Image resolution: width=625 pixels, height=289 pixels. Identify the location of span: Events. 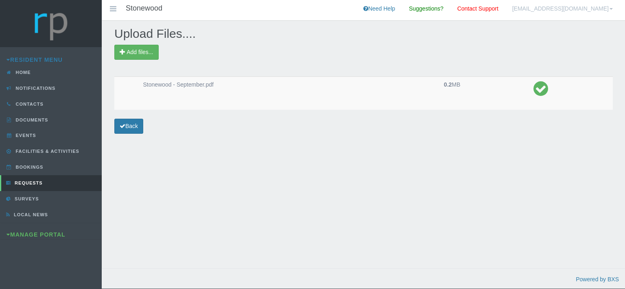
(25, 136).